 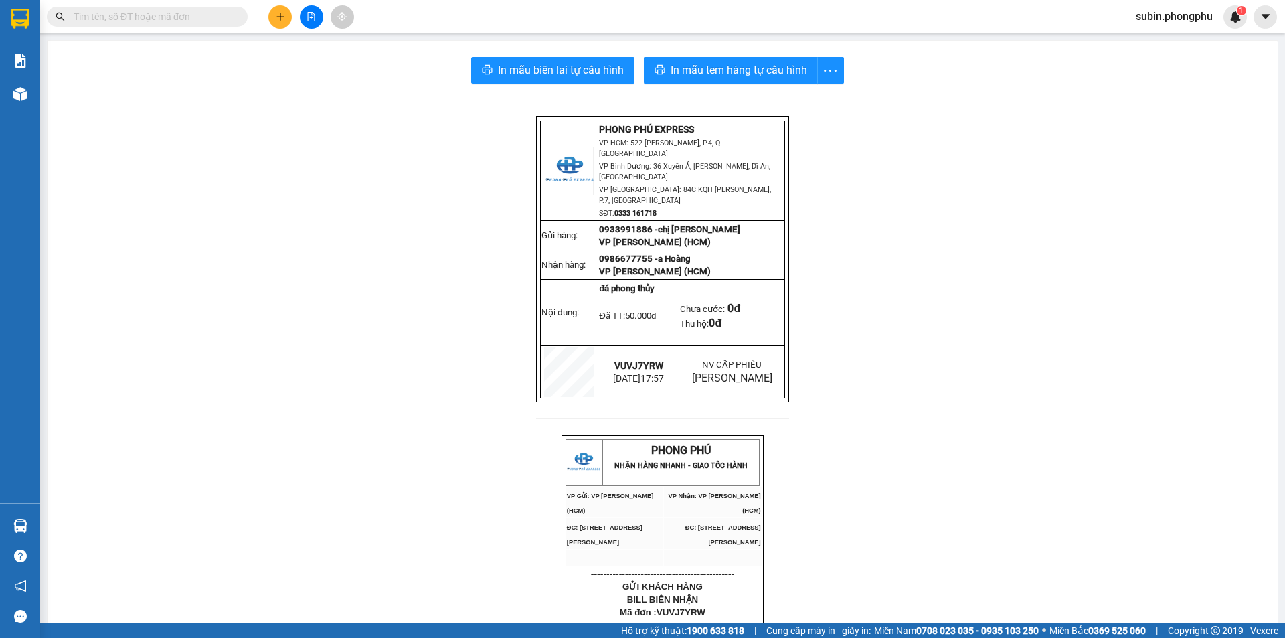 I want to click on button: file-add, so click(x=311, y=17).